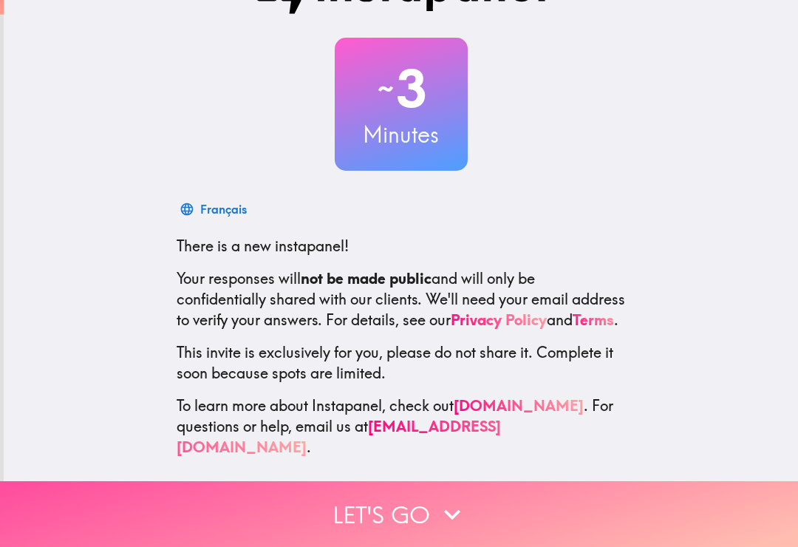 This screenshot has height=547, width=798. What do you see at coordinates (262, 245) in the screenshot?
I see `span: There is a new instapanel!` at bounding box center [262, 245].